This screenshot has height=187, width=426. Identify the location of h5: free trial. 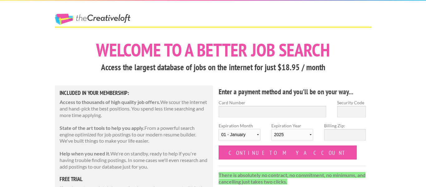
(134, 179).